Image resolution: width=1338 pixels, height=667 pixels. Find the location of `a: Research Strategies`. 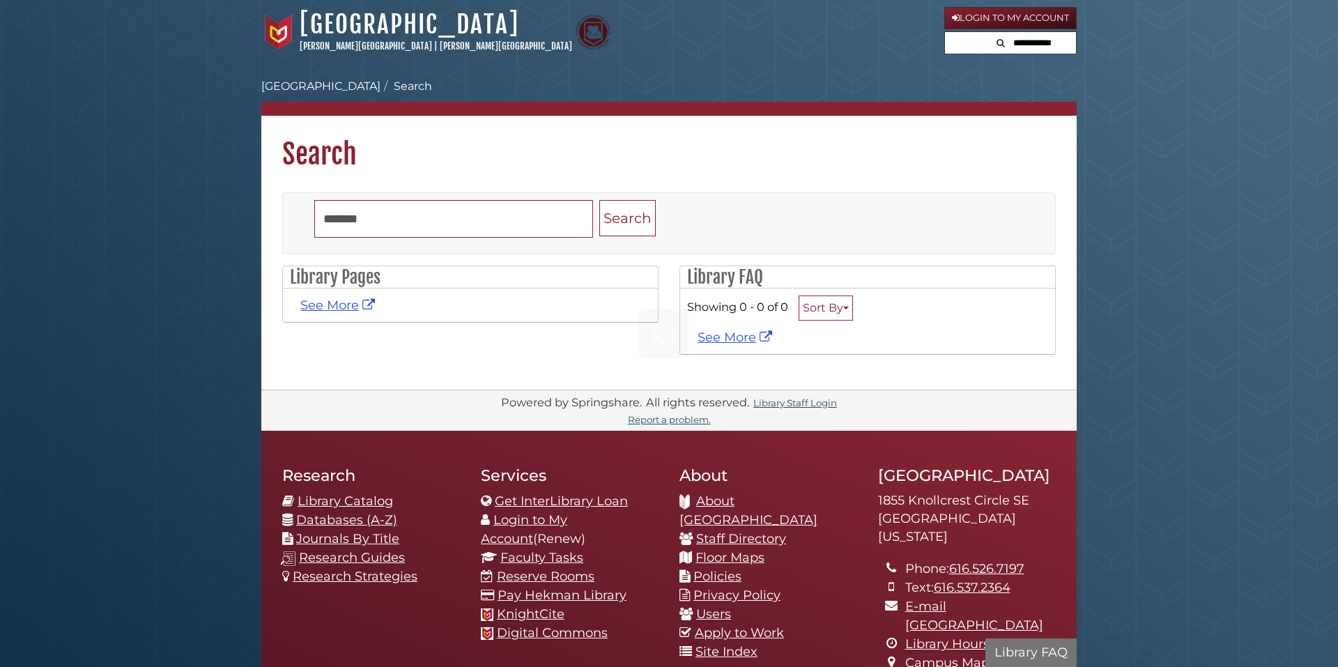

a: Research Strategies is located at coordinates (355, 576).